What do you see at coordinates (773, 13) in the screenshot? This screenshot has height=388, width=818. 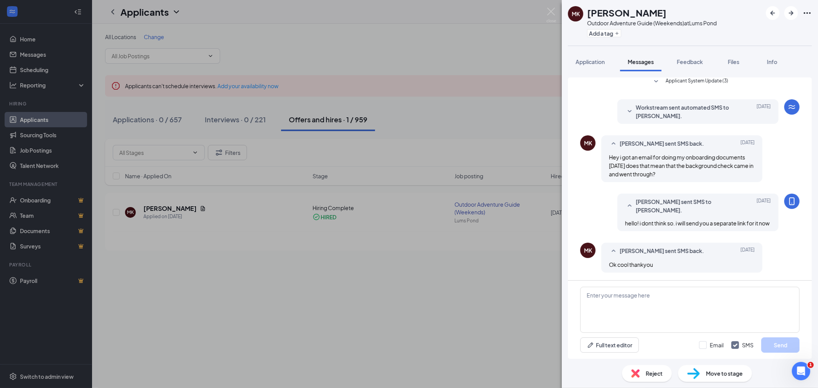 I see `button: ArrowLeftNew` at bounding box center [773, 13].